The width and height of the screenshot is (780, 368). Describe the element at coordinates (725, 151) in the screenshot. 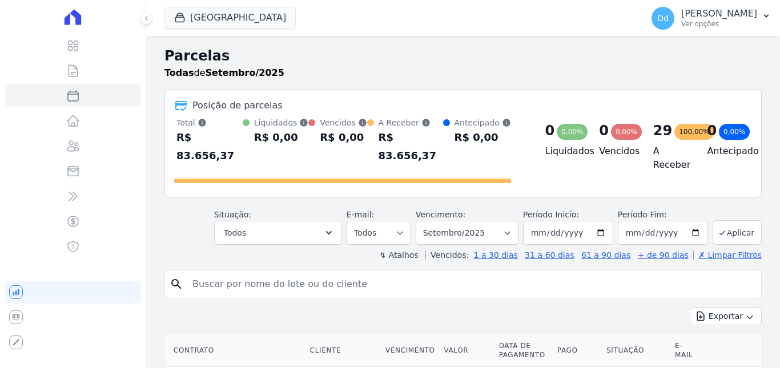

I see `h4: Antecipado` at that location.